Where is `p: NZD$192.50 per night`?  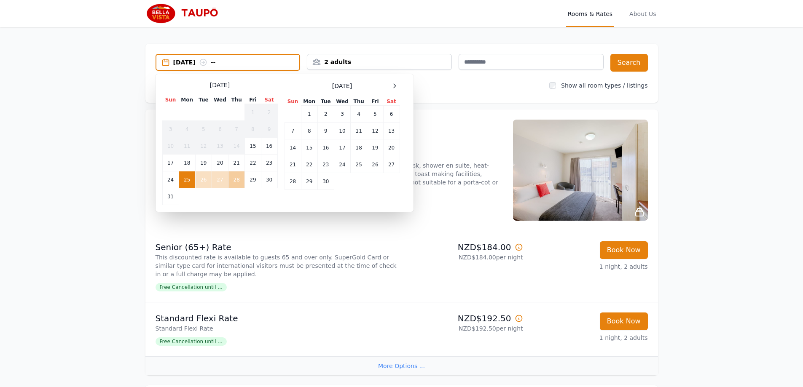
p: NZD$192.50 per night is located at coordinates (464, 329).